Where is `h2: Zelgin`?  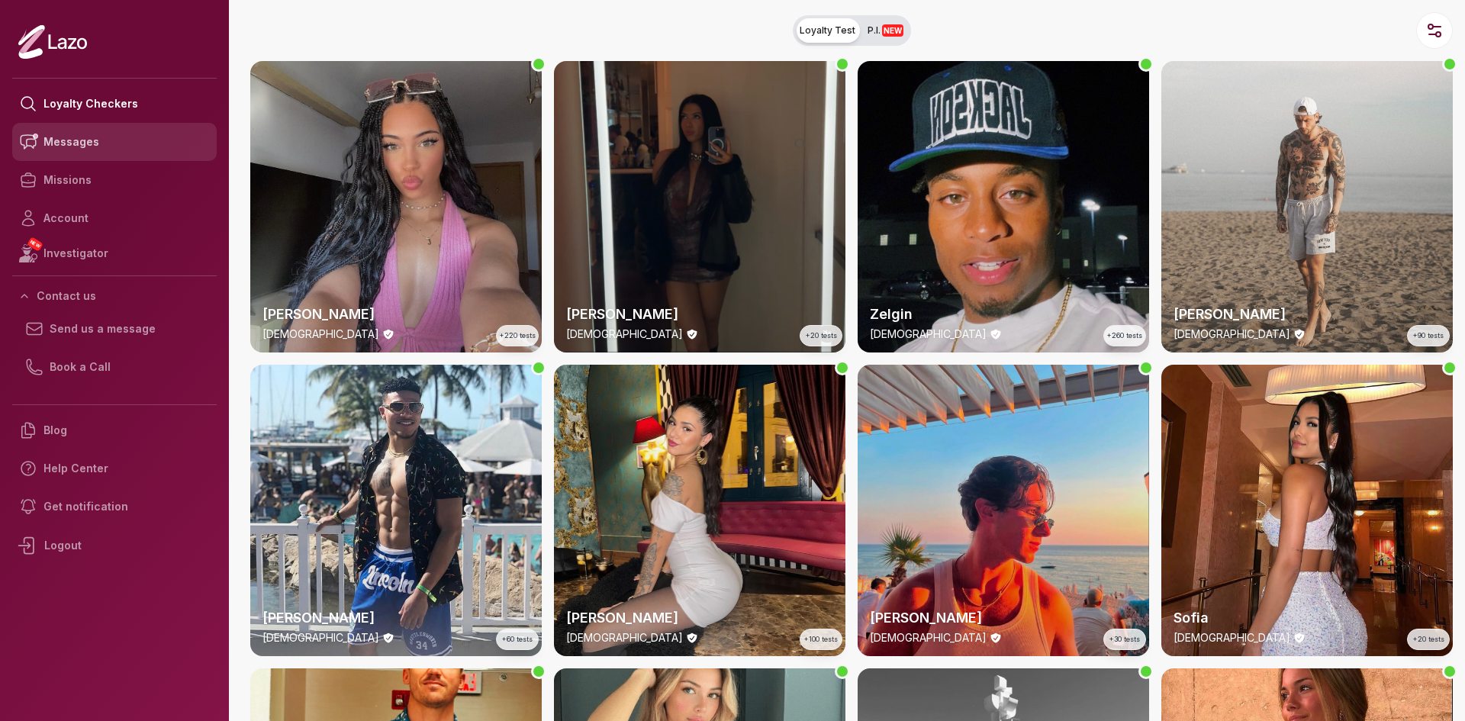 h2: Zelgin is located at coordinates (1003, 314).